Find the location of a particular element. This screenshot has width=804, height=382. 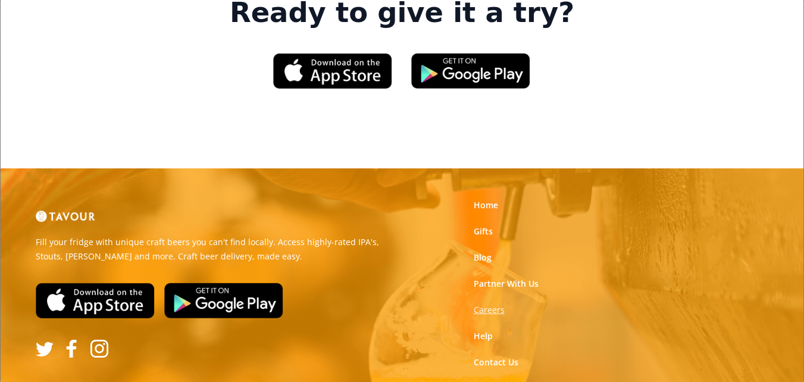

a: Blog is located at coordinates (482, 258).